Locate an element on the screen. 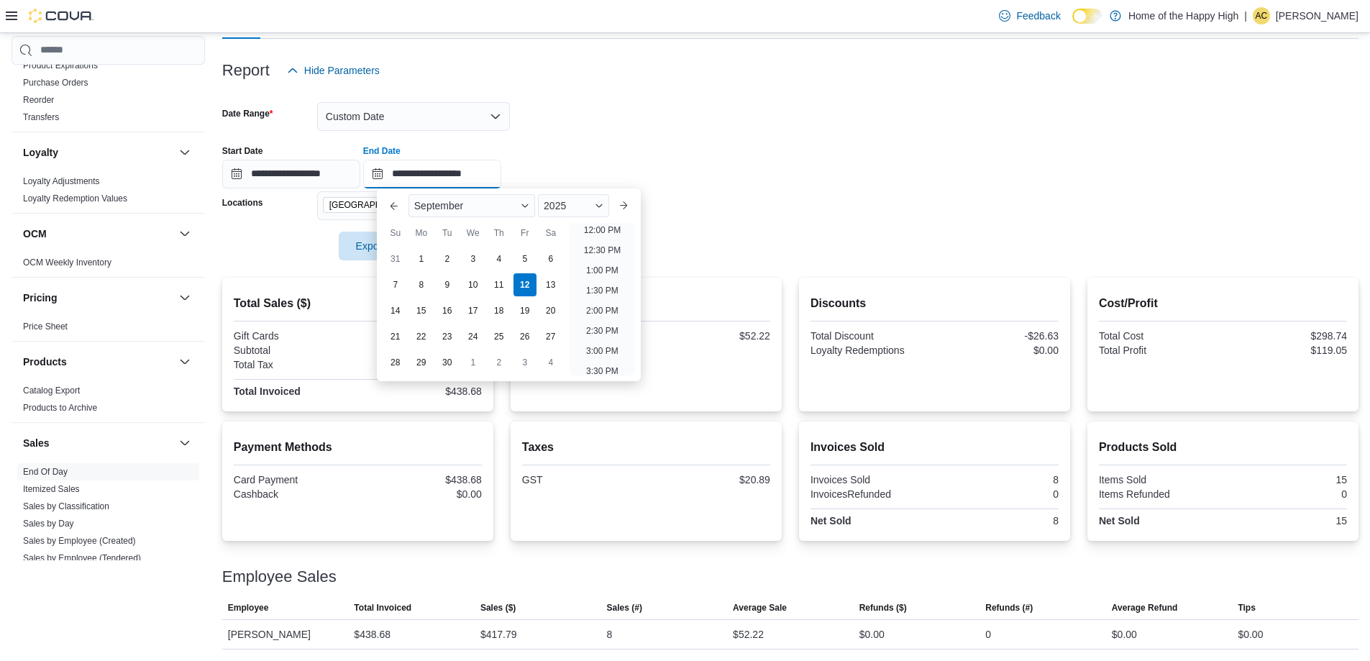  a: Reorder is located at coordinates (38, 100).